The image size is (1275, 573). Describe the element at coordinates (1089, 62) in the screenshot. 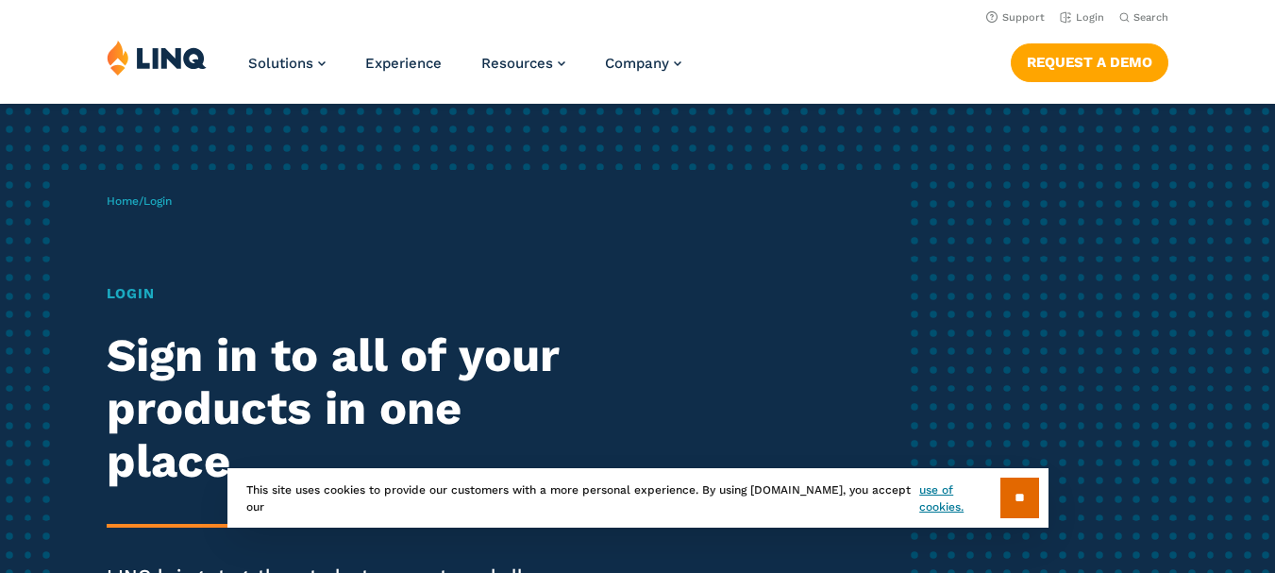

I see `a: Request a Demo` at that location.